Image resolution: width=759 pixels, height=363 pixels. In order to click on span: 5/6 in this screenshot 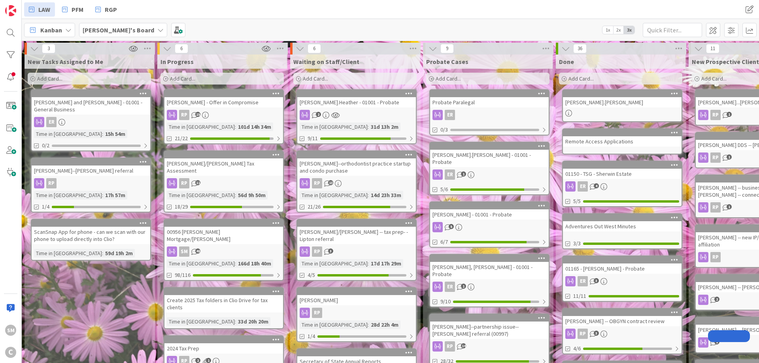, I will do `click(444, 189)`.